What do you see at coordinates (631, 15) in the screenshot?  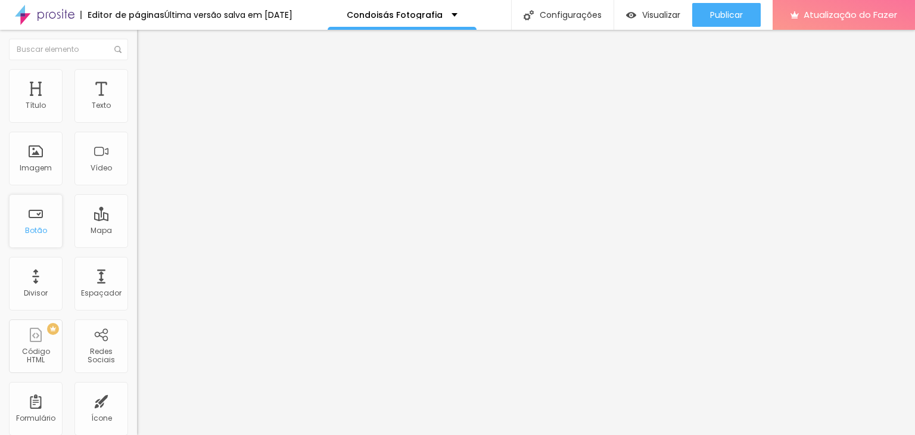 I see `img: view-1.svg` at bounding box center [631, 15].